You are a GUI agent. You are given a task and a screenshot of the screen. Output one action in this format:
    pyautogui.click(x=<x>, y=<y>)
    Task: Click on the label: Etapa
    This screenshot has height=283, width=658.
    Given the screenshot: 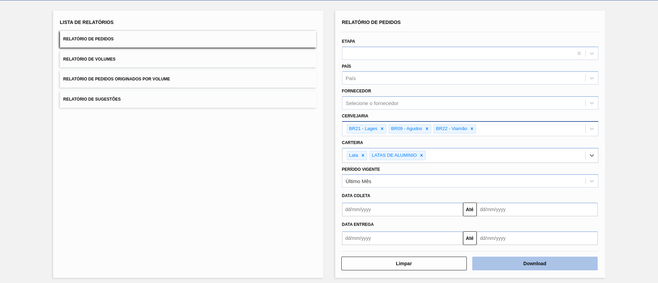 What is the action you would take?
    pyautogui.click(x=348, y=41)
    